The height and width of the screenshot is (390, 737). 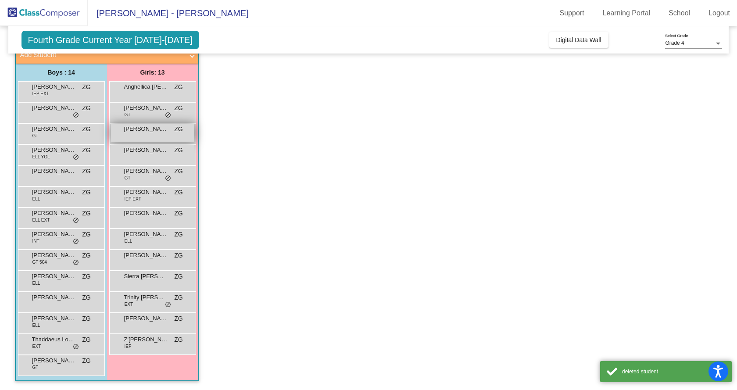 I want to click on a: Support, so click(x=572, y=13).